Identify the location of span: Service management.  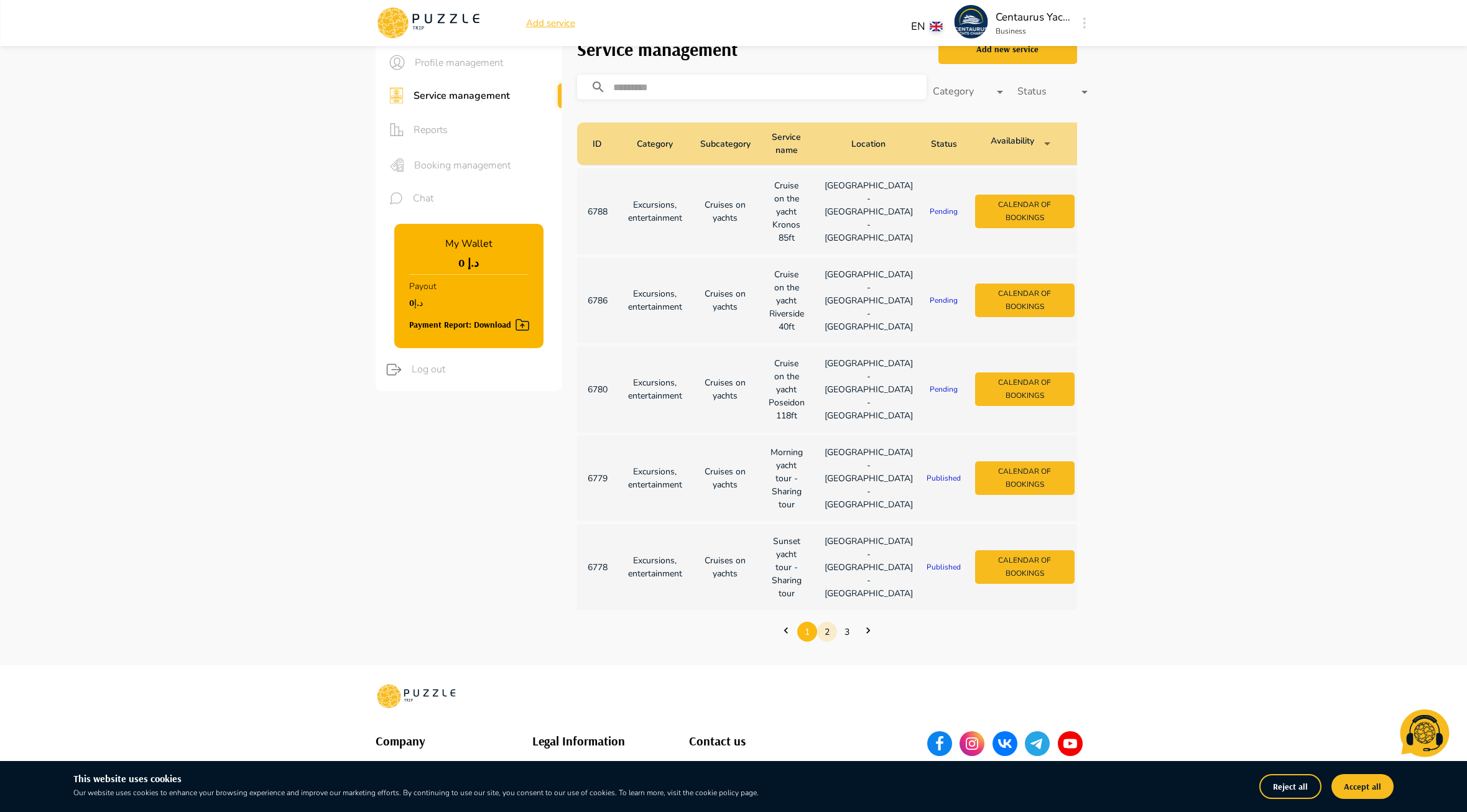
(483, 96).